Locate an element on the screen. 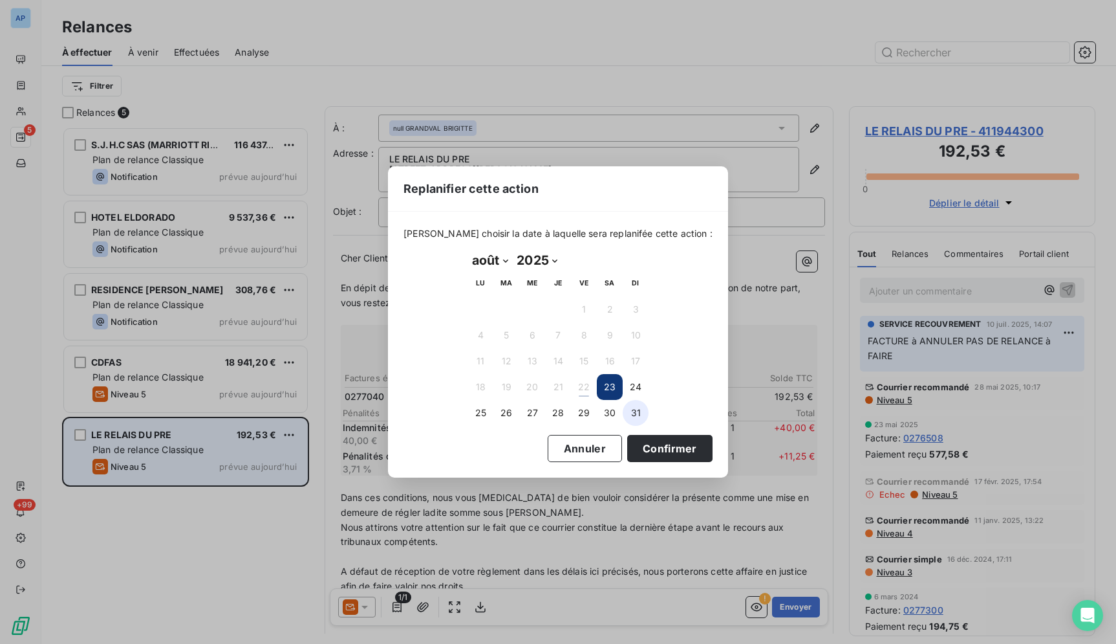 This screenshot has height=644, width=1116. button: 14 is located at coordinates (558, 361).